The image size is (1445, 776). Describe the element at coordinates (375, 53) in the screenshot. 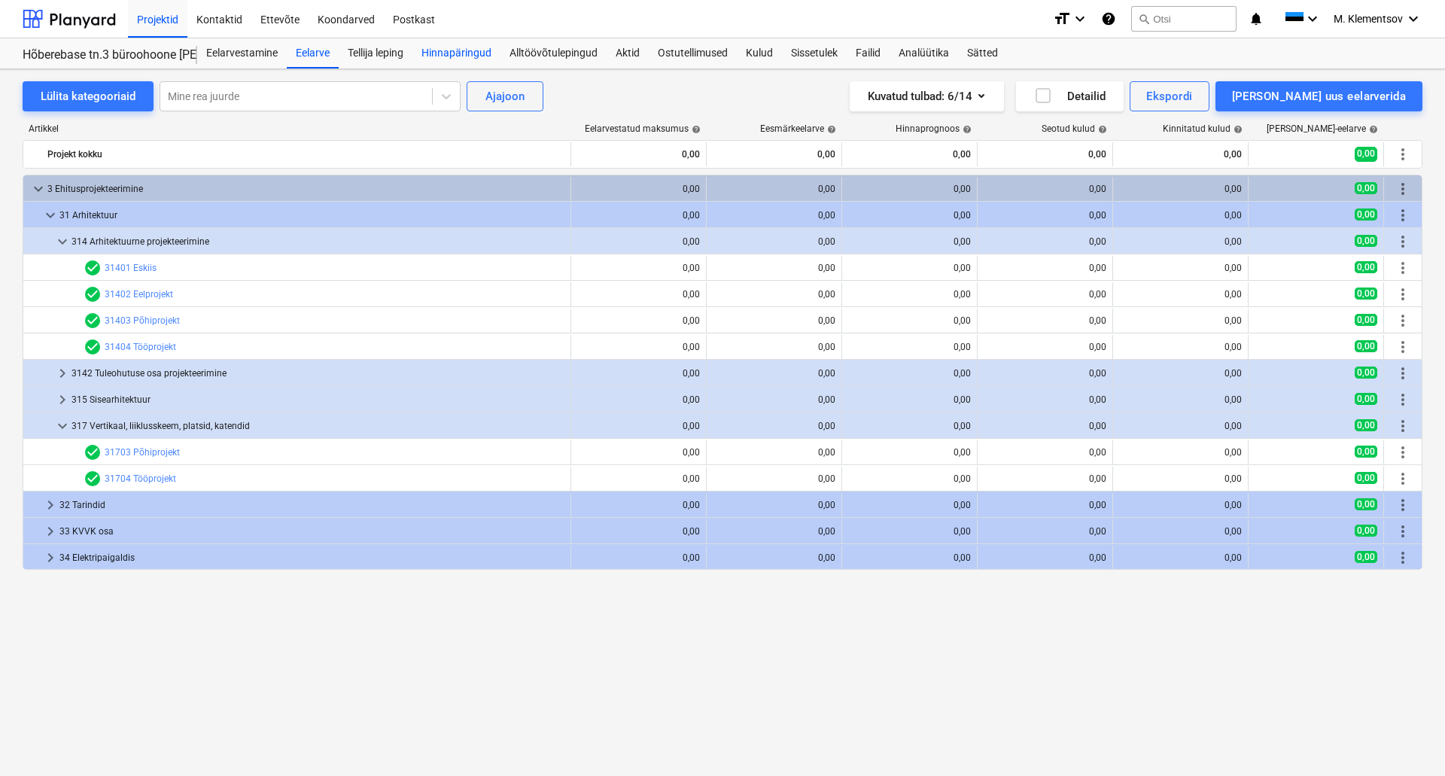

I see `a: Tellija leping` at that location.